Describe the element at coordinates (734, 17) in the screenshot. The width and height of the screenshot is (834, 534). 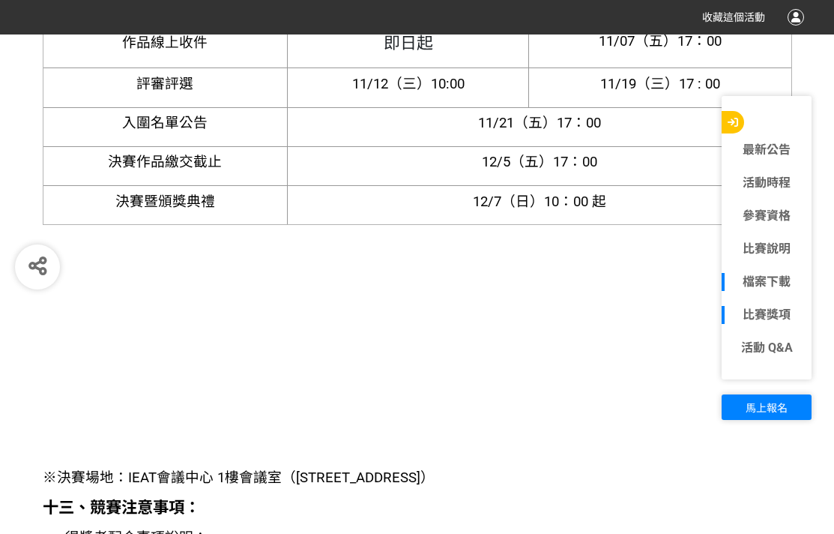
I see `span: 收藏這個活動` at that location.